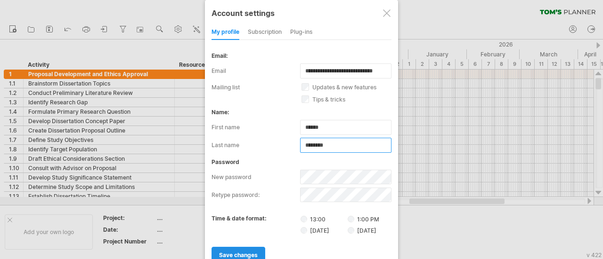  Describe the element at coordinates (352, 99) in the screenshot. I see `label: tips & tricks` at that location.